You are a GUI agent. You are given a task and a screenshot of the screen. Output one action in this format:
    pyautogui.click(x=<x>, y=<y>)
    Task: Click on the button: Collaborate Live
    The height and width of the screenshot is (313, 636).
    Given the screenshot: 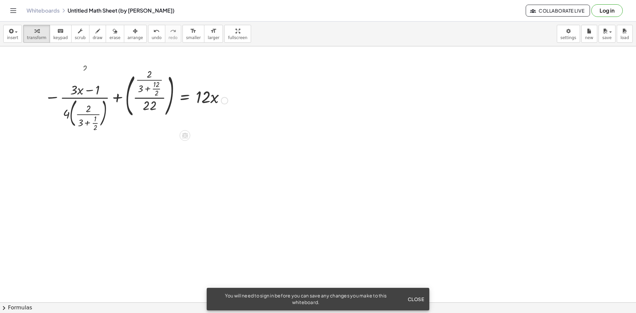 What is the action you would take?
    pyautogui.click(x=558, y=11)
    